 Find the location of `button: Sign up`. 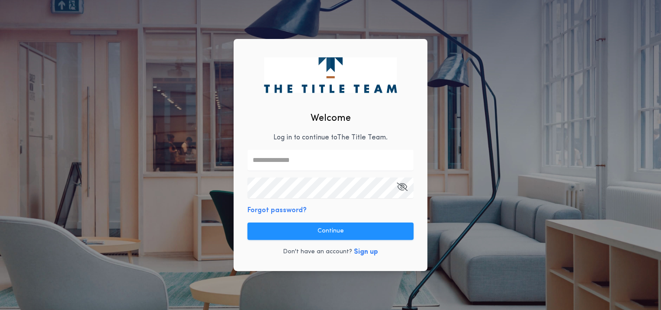

button: Sign up is located at coordinates (366, 252).